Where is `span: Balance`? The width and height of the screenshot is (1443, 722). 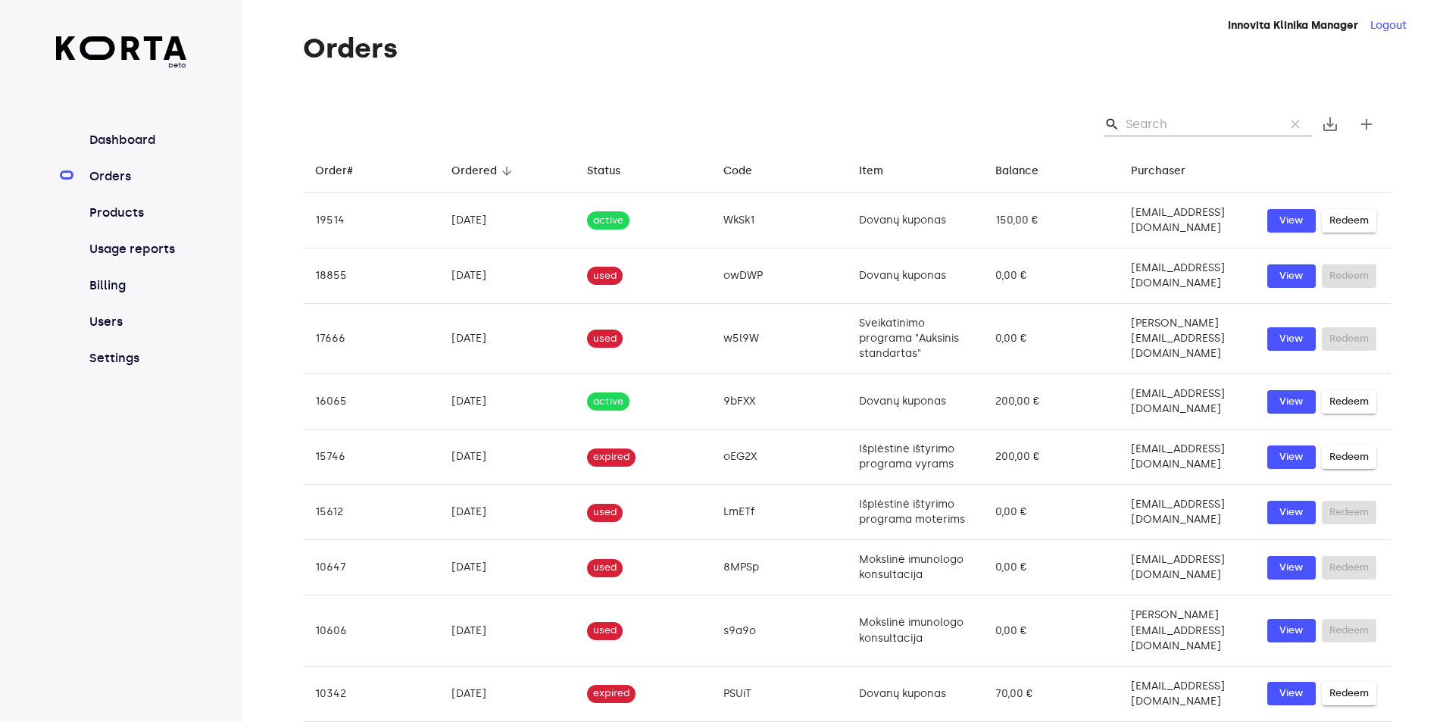 span: Balance is located at coordinates (1026, 171).